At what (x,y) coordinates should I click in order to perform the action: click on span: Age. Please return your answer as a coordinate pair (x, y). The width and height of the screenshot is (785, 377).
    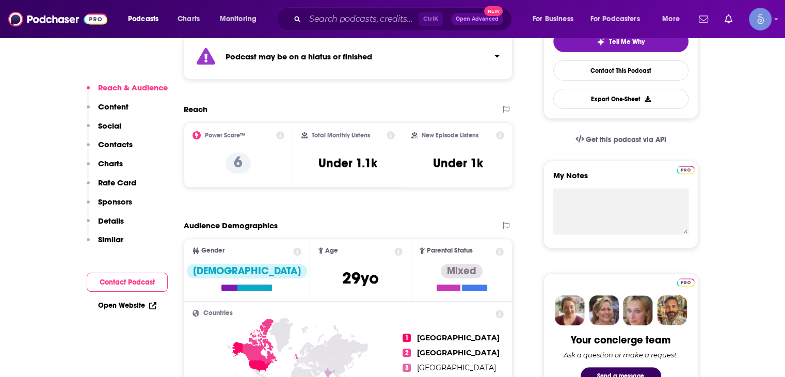
    Looking at the image, I should click on (331, 250).